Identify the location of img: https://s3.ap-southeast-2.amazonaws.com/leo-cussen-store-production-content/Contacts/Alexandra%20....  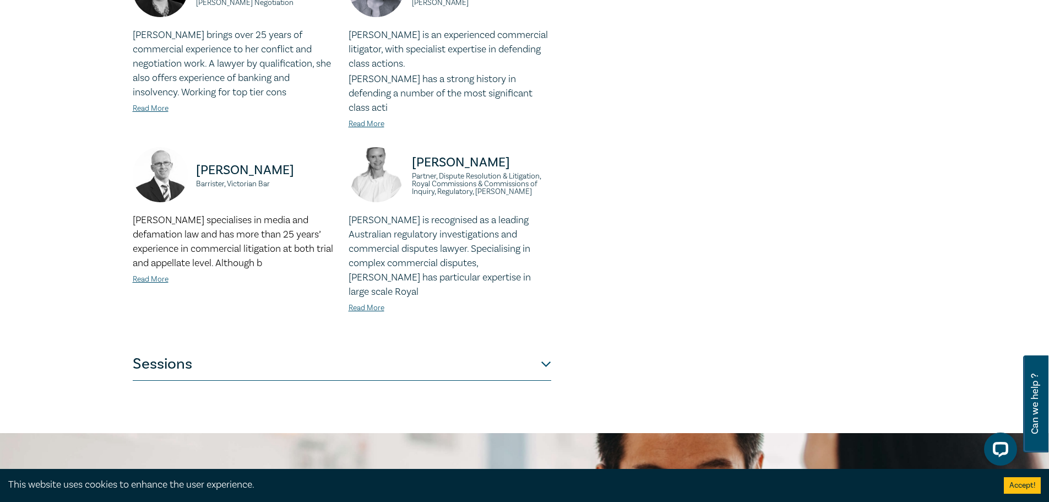
(376, 175).